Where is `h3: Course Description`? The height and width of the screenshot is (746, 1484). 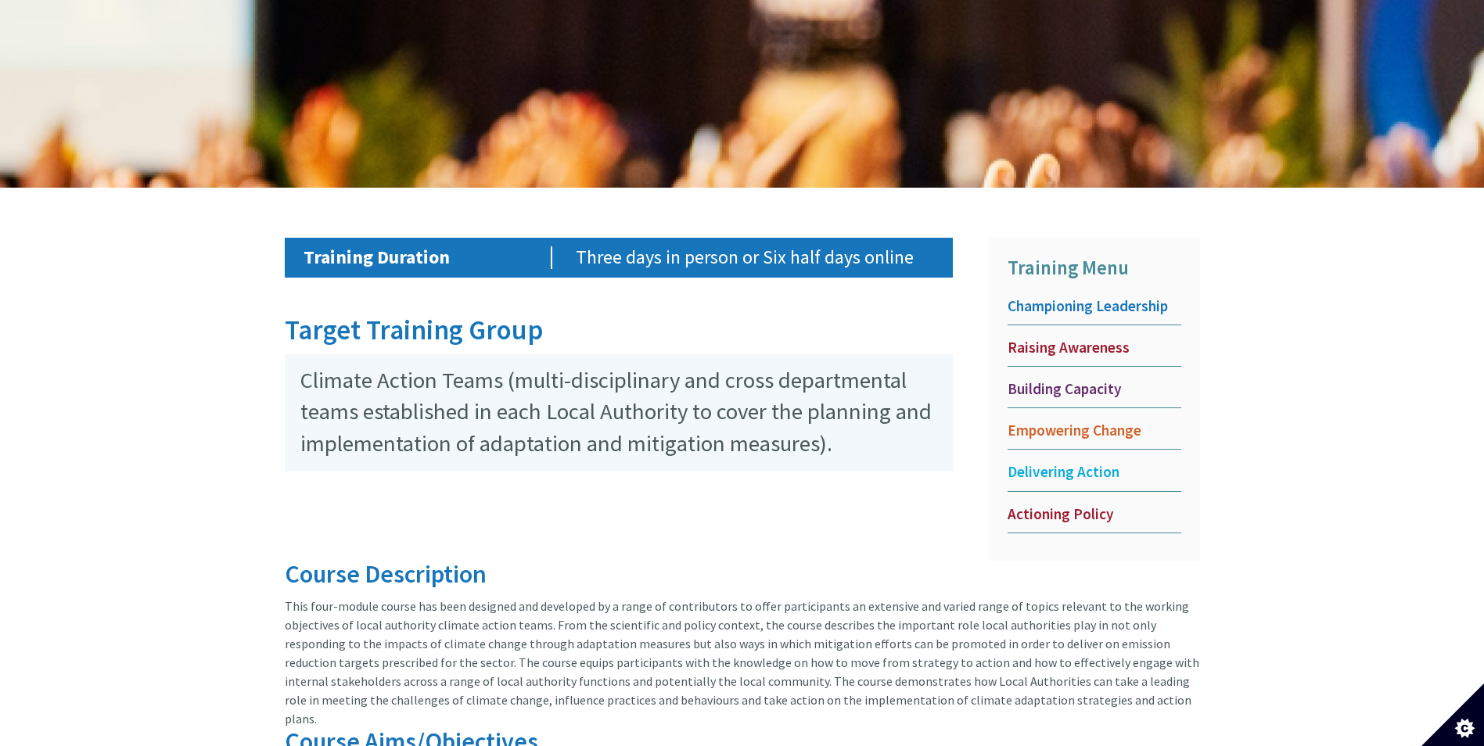
h3: Course Description is located at coordinates (743, 574).